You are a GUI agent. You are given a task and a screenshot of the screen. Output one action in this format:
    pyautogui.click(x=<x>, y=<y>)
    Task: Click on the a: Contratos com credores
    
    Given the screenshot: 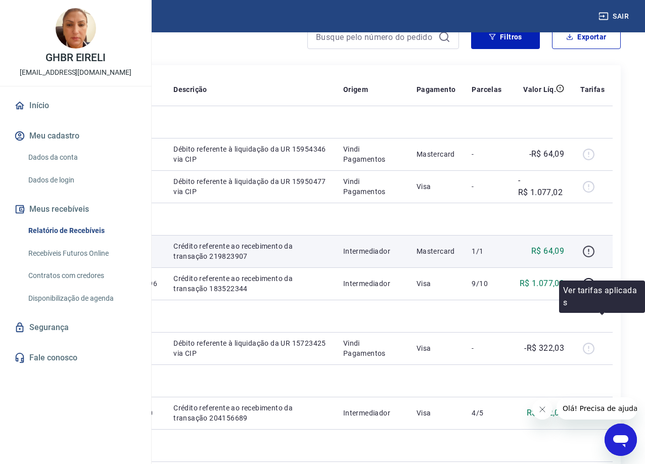 What is the action you would take?
    pyautogui.click(x=81, y=275)
    